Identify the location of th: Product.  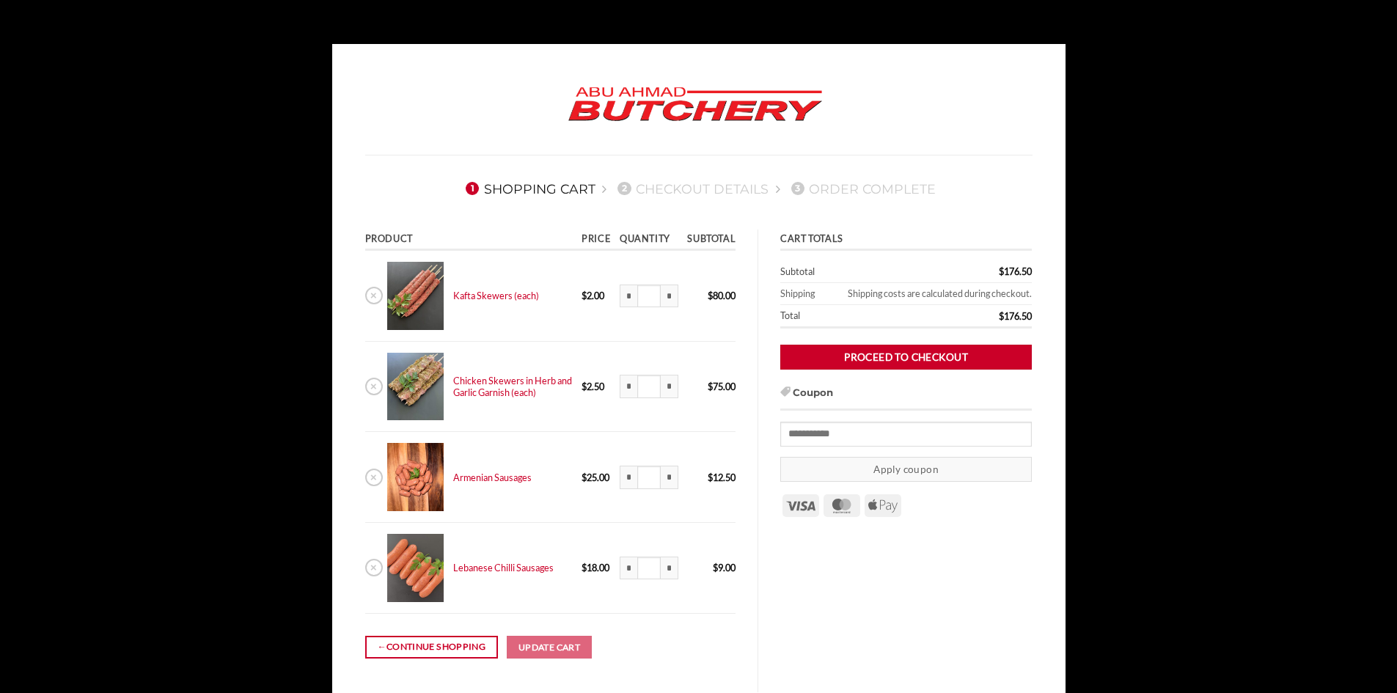
(471, 240).